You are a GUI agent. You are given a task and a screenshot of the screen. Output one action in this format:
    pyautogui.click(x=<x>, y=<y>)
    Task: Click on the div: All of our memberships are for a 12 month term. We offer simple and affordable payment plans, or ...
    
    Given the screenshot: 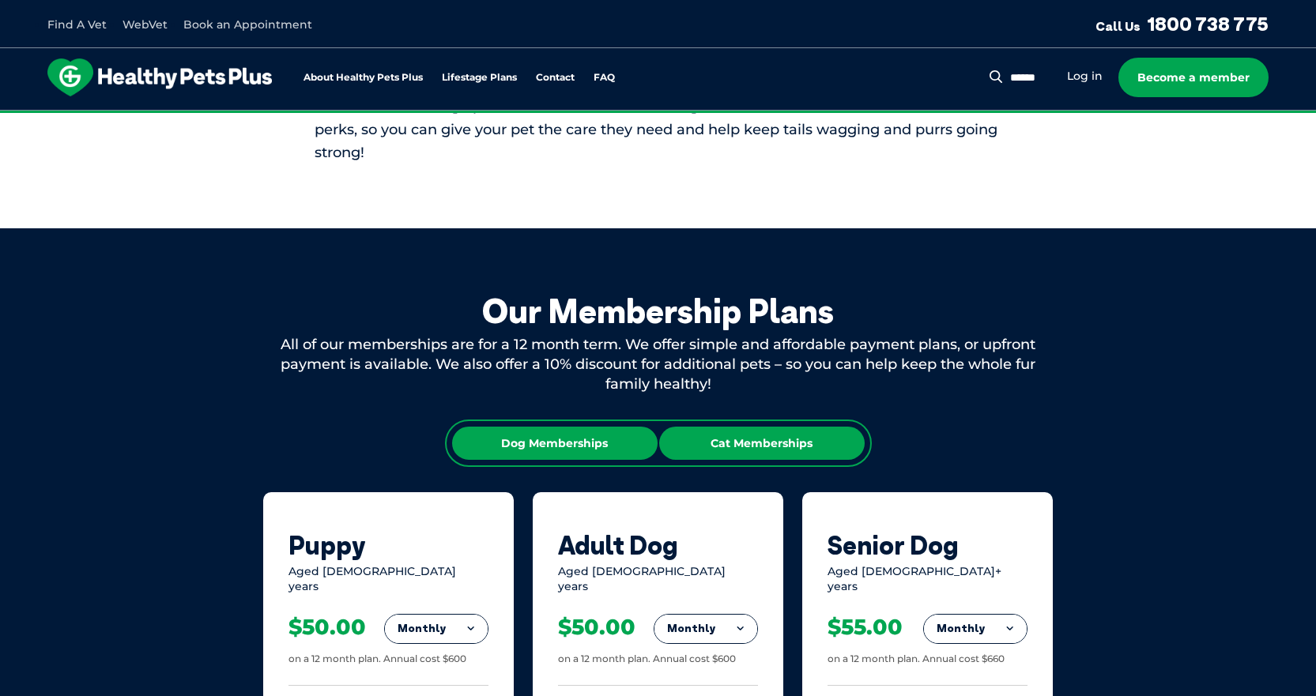 What is the action you would take?
    pyautogui.click(x=658, y=365)
    